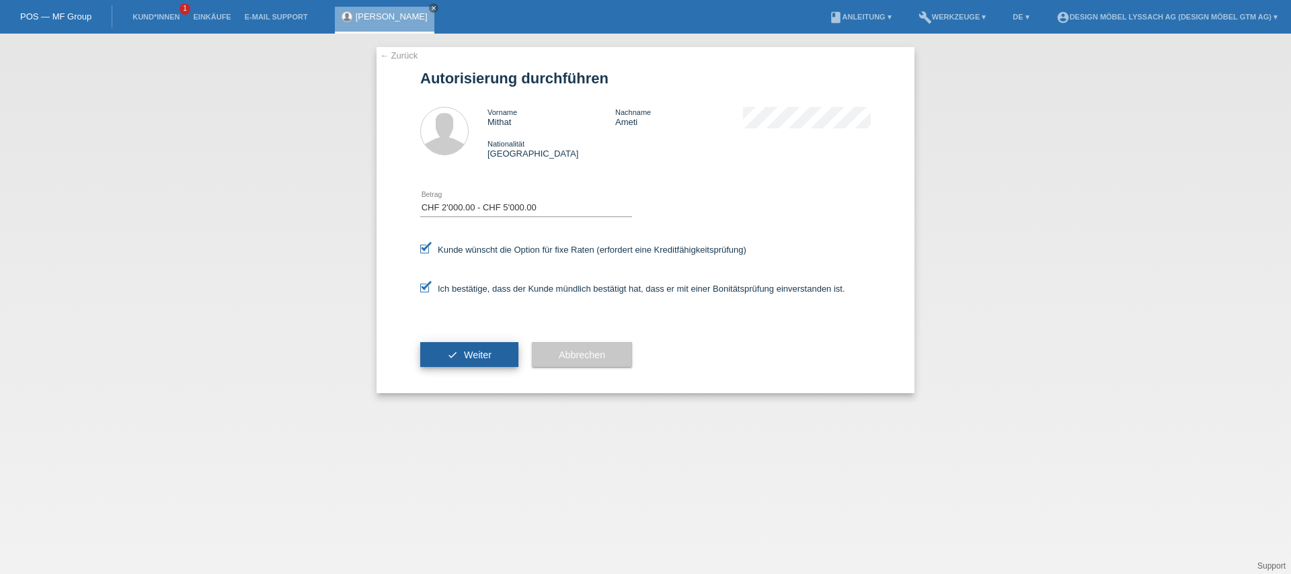  Describe the element at coordinates (478, 355) in the screenshot. I see `span: Weiter` at that location.